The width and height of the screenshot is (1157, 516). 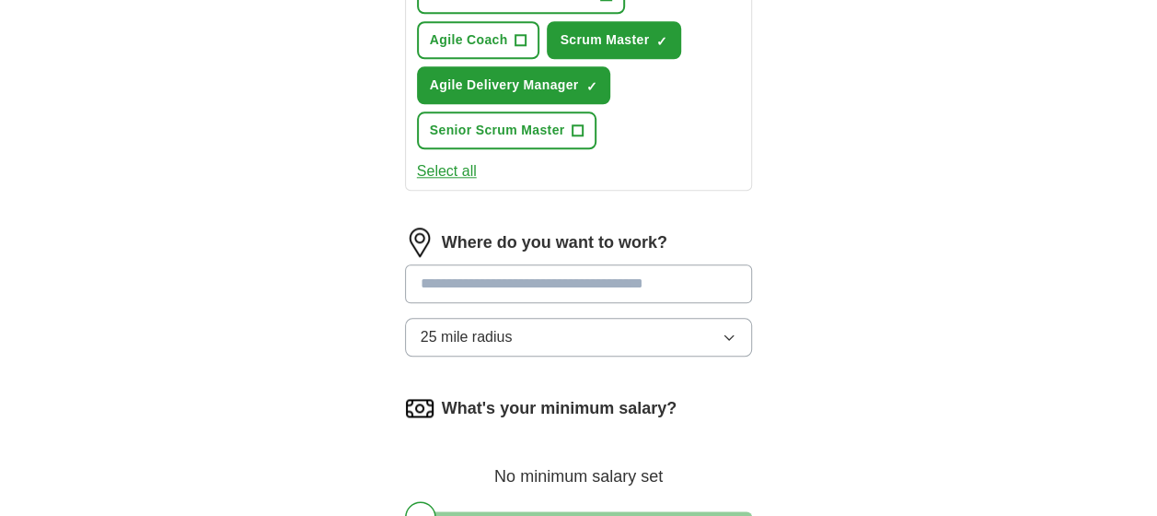 I want to click on img: location.png, so click(x=420, y=242).